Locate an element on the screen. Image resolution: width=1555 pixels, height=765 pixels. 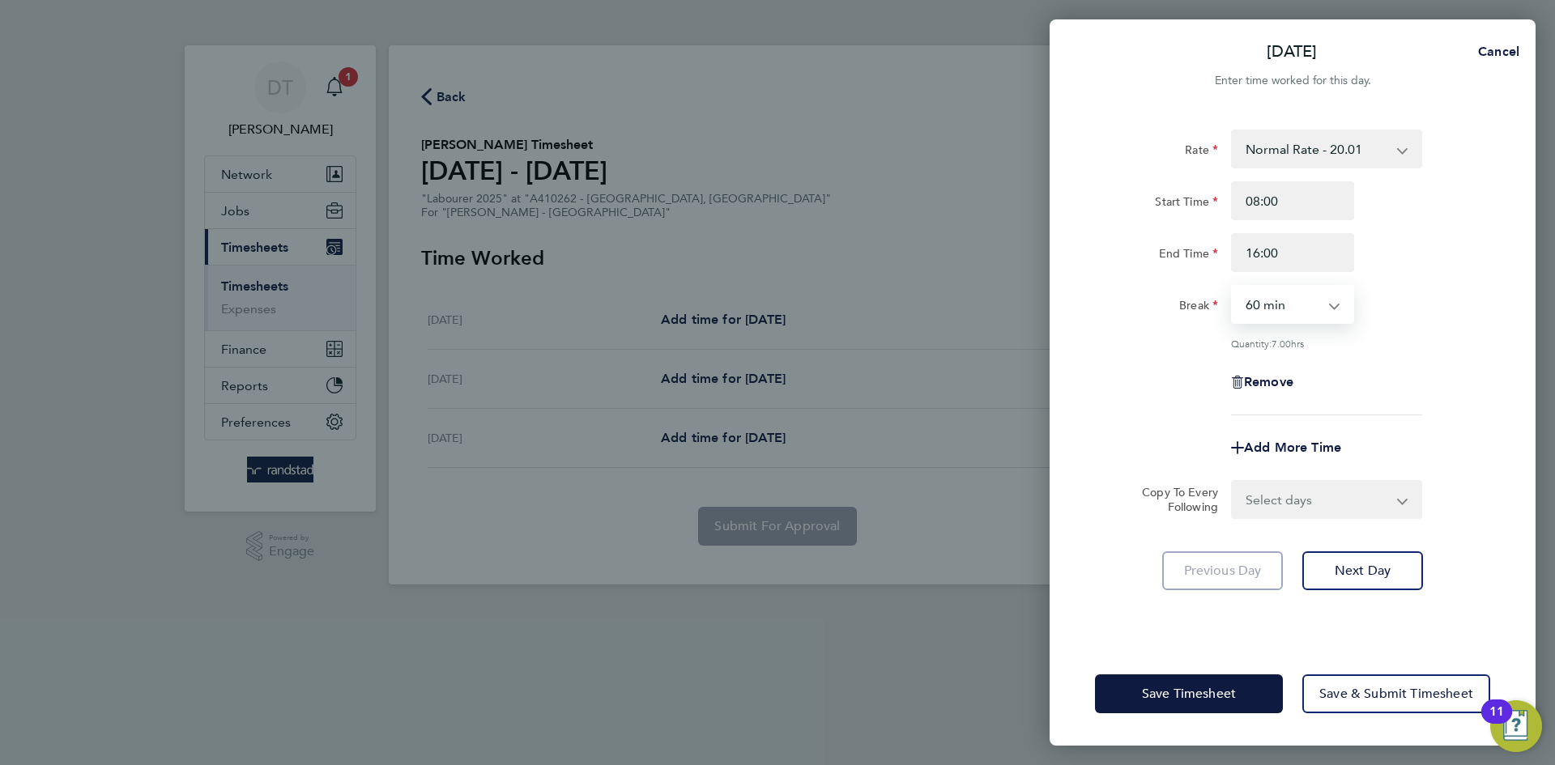
button: Next Day is located at coordinates (1362, 571).